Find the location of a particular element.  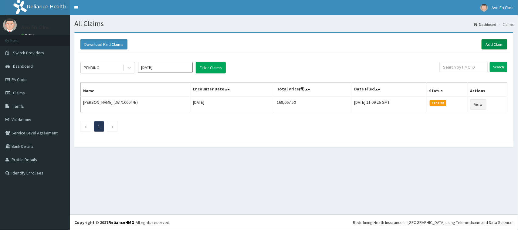

span: Pending is located at coordinates (438, 103).